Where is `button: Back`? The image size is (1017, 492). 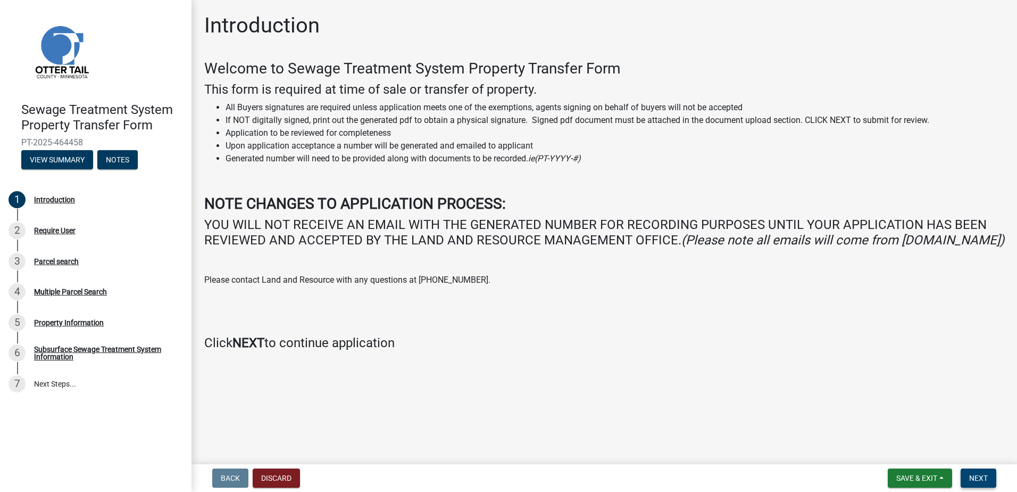 button: Back is located at coordinates (230, 478).